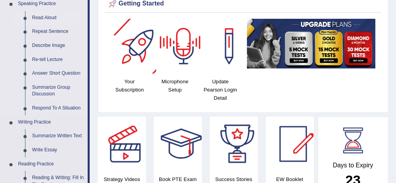  I want to click on a: Summarize Group Discussion, so click(58, 91).